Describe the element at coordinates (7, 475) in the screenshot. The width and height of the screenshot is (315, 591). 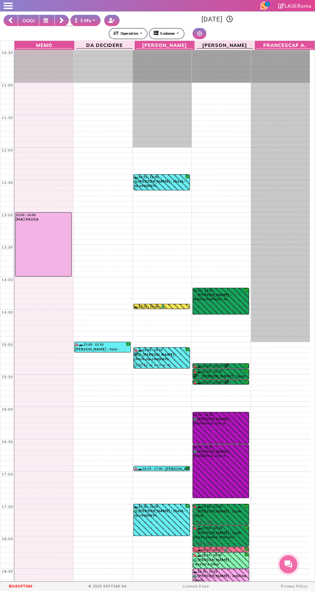
I see `div: 17:00` at that location.